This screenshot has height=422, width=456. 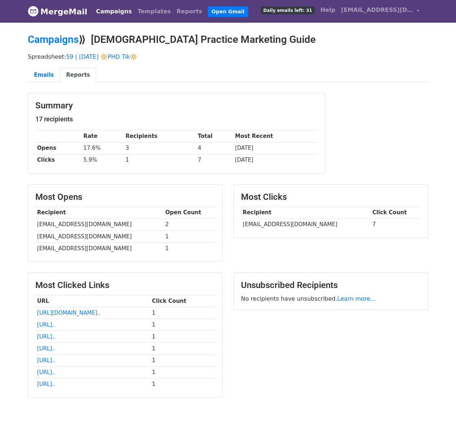 What do you see at coordinates (214, 136) in the screenshot?
I see `th: Total` at bounding box center [214, 136].